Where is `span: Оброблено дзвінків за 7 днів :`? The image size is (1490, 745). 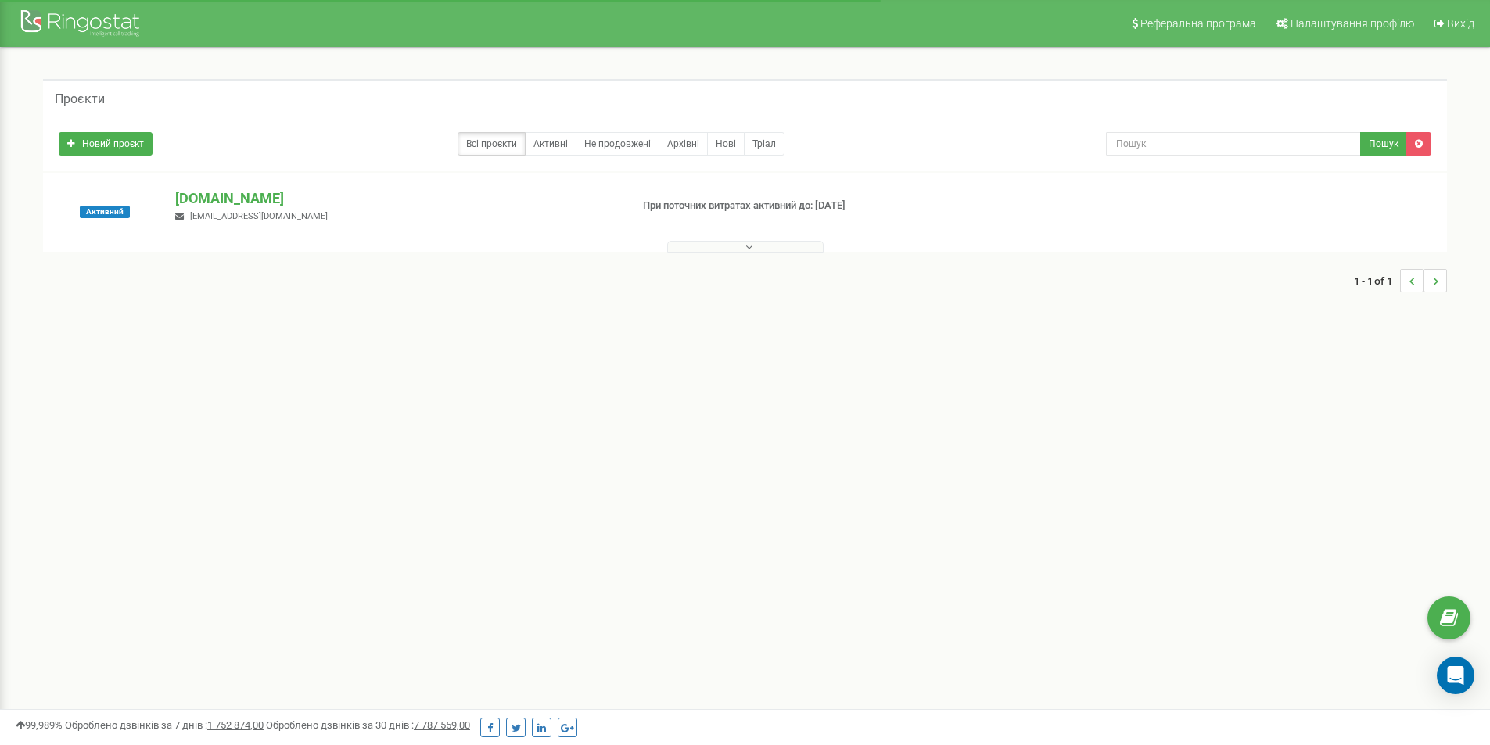 span: Оброблено дзвінків за 7 днів : is located at coordinates (164, 725).